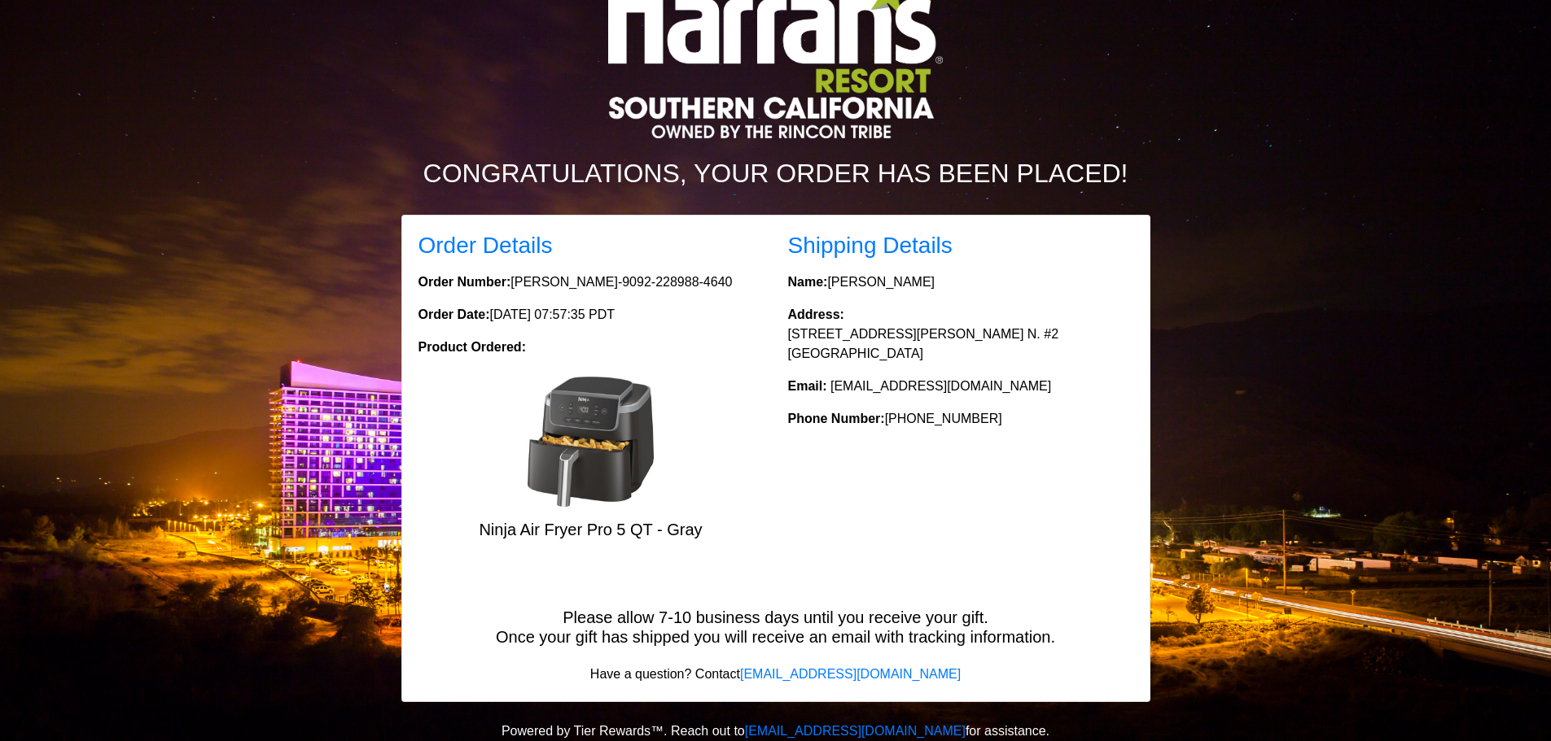  What do you see at coordinates (960, 246) in the screenshot?
I see `h3: Shipping Details` at bounding box center [960, 246].